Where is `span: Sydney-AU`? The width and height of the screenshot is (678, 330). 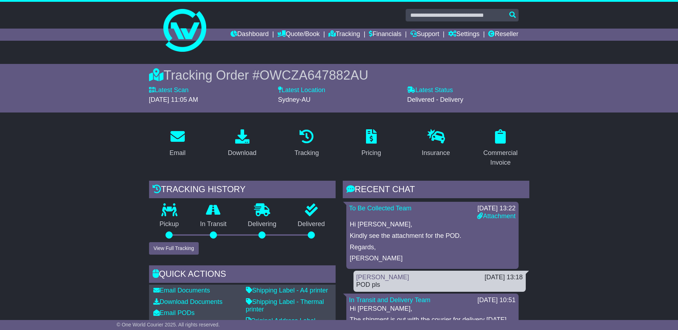
span: Sydney-AU is located at coordinates (294, 100).